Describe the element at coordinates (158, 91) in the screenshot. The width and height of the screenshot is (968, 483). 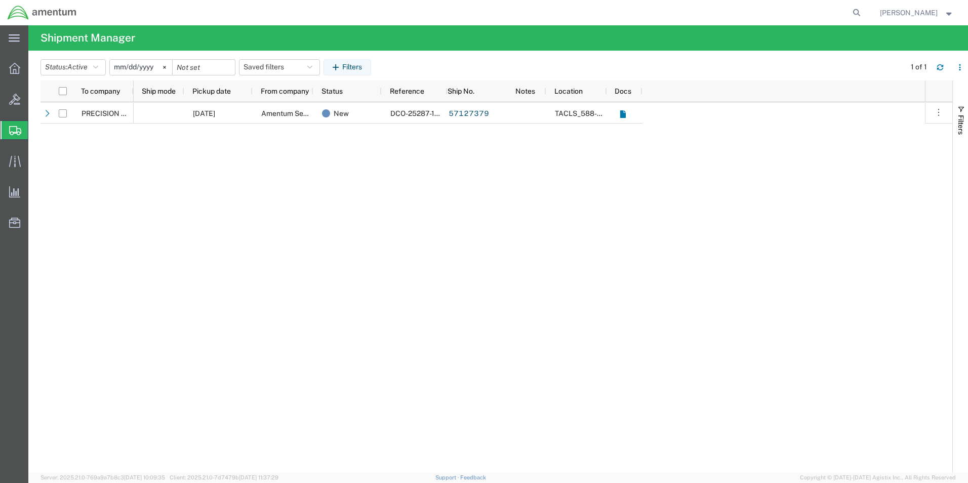
I see `span: Ship mode` at that location.